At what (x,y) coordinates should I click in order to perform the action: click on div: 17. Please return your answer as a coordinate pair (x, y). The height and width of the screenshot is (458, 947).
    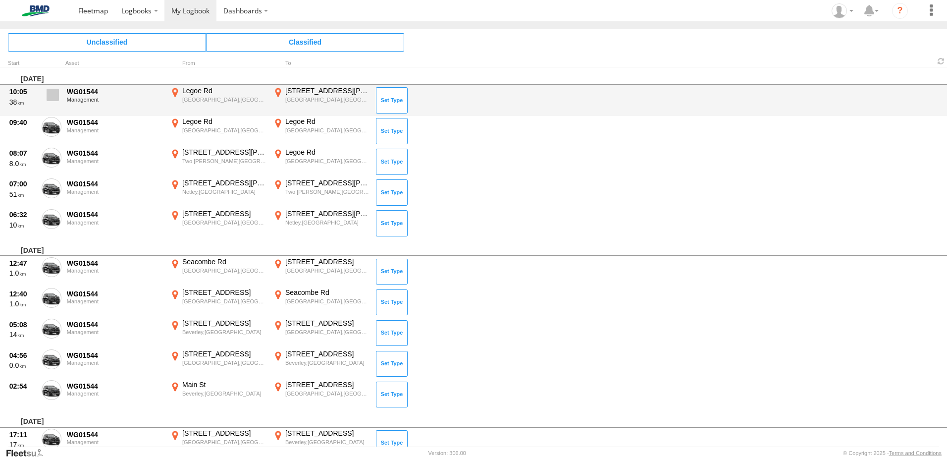
    Looking at the image, I should click on (23, 444).